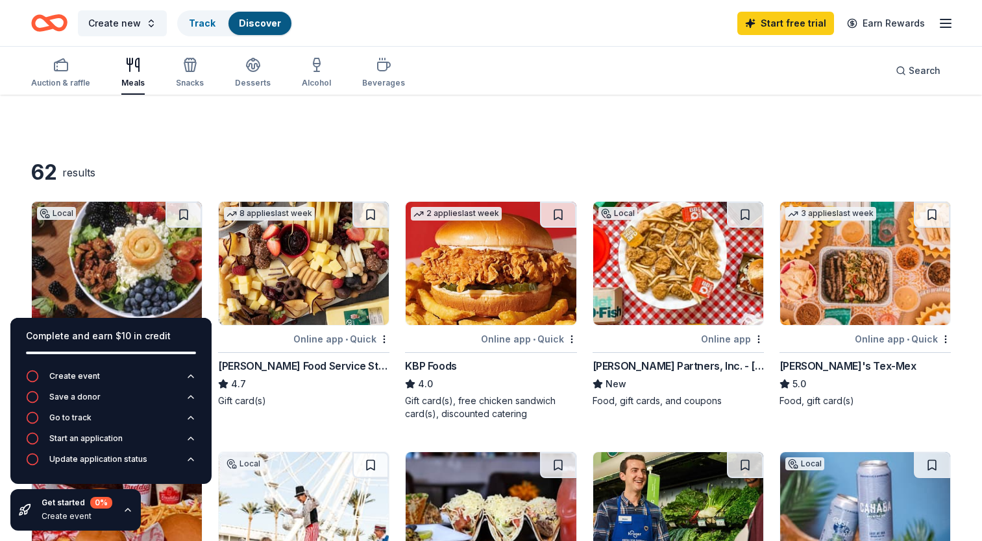 The width and height of the screenshot is (982, 541). What do you see at coordinates (253, 73) in the screenshot?
I see `button: Desserts` at bounding box center [253, 73].